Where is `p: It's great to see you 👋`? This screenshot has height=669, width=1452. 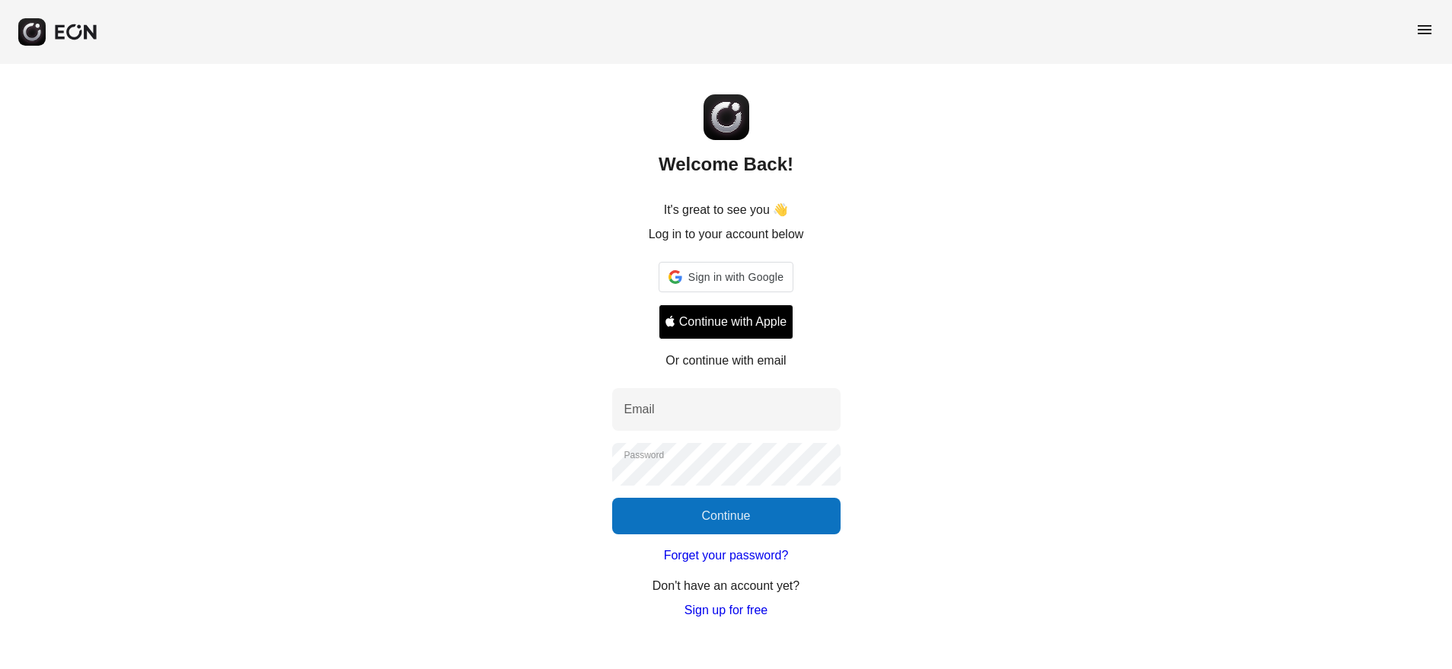
p: It's great to see you 👋 is located at coordinates (726, 210).